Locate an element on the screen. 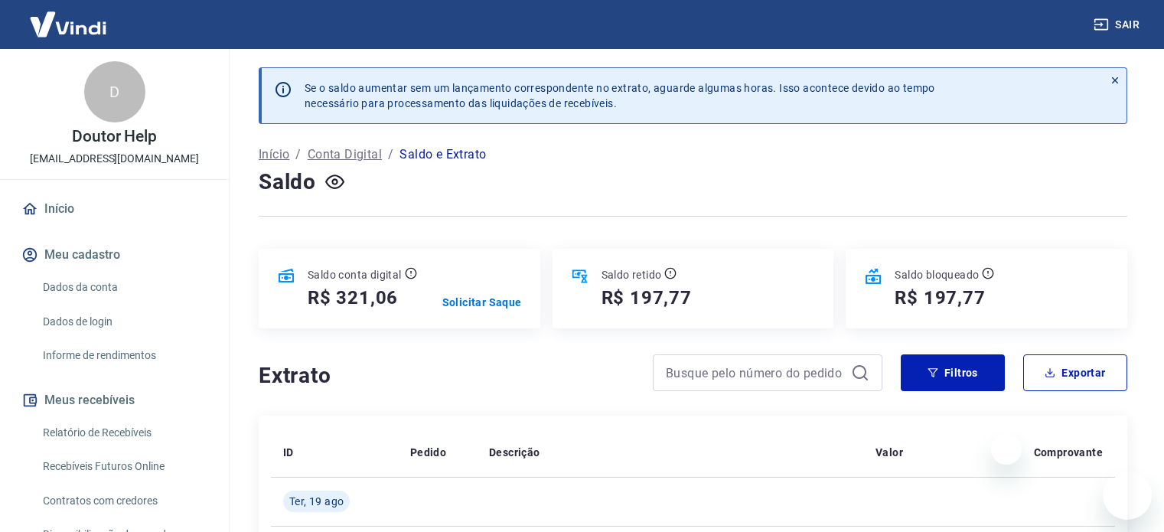  a: Solicitar Saque is located at coordinates (482, 302).